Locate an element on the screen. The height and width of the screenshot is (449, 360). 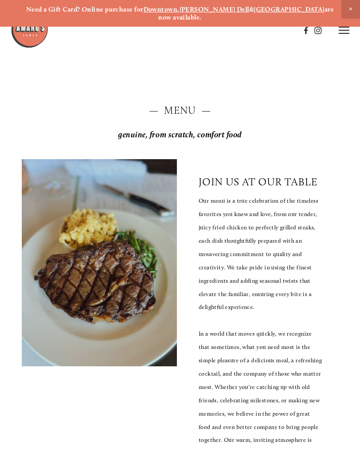
p: join us at our table is located at coordinates (259, 182).